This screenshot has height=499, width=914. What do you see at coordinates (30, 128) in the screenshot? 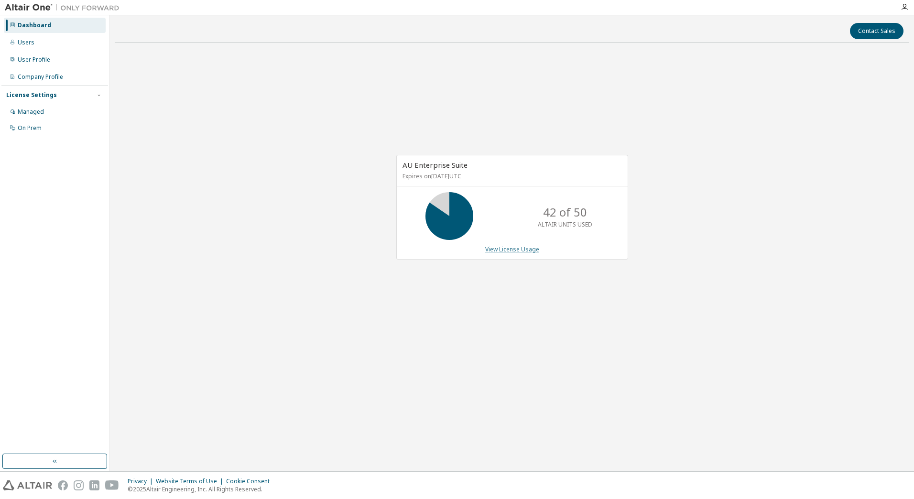
I see `div: On Prem` at bounding box center [30, 128].